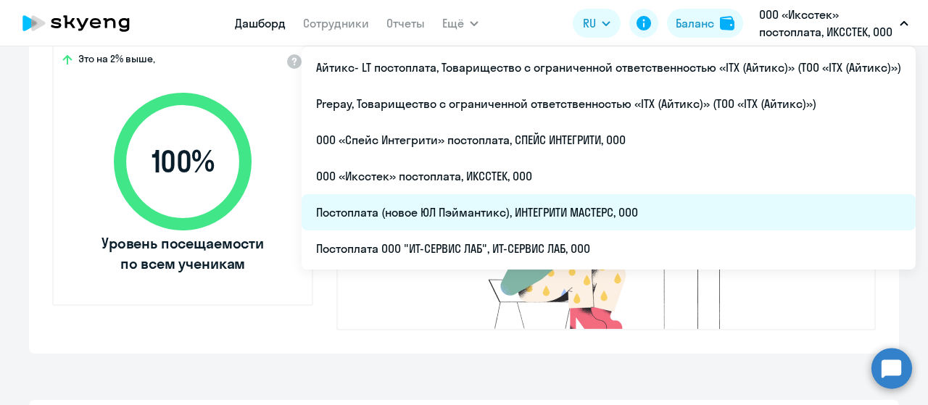  What do you see at coordinates (834, 23) in the screenshot?
I see `button: ООО «Иксстек» постоплата, ИКССТЕК, ООО` at bounding box center [834, 23].